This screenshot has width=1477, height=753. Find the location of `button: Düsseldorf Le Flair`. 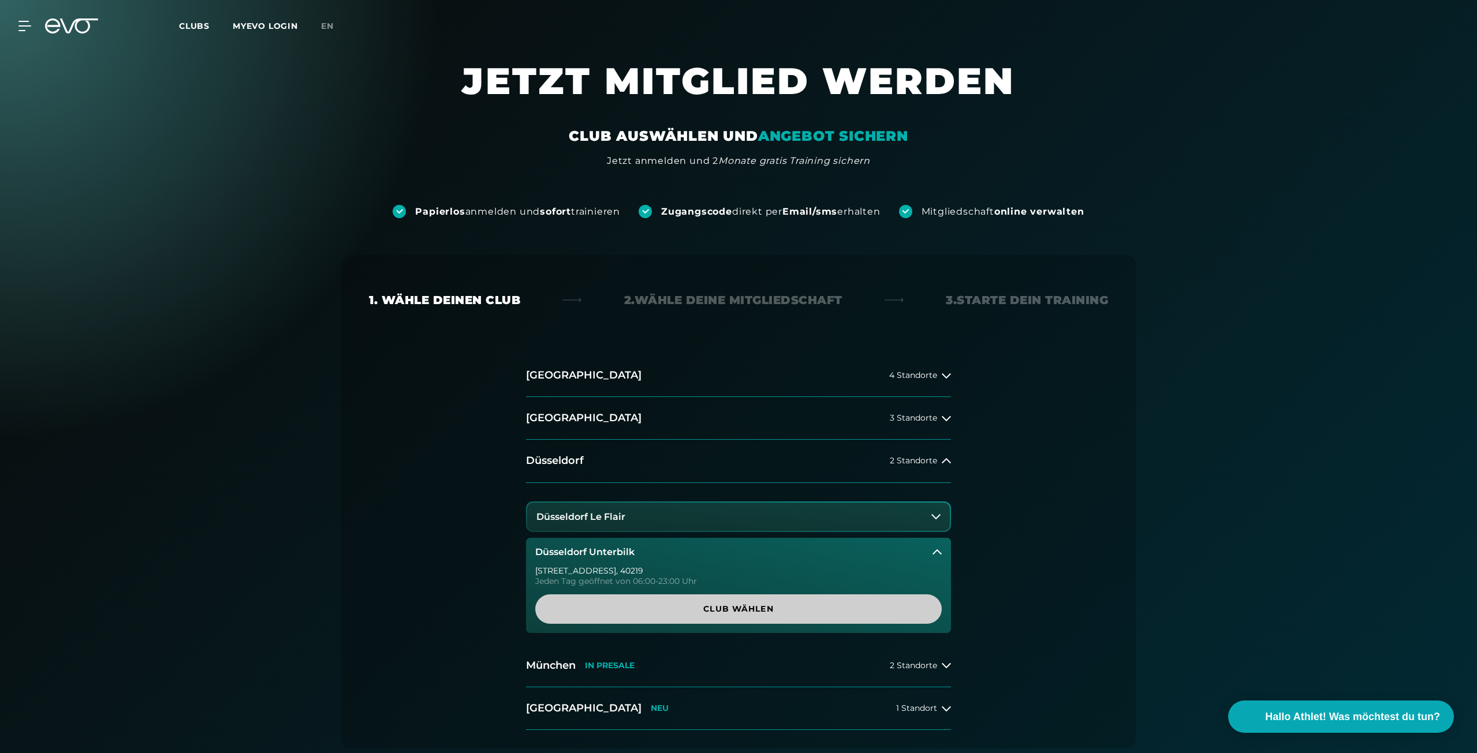

button: Düsseldorf Le Flair is located at coordinates (738, 517).